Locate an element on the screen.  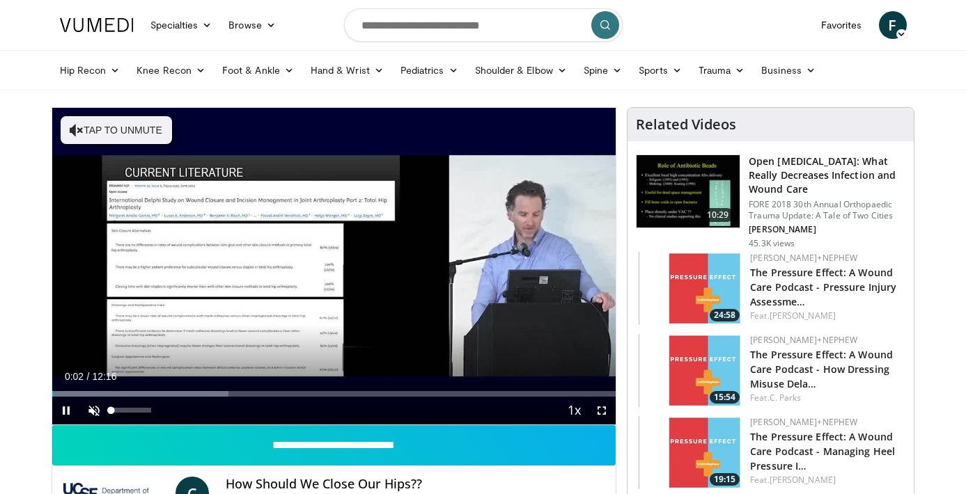
a: Pediatrics is located at coordinates (429, 70).